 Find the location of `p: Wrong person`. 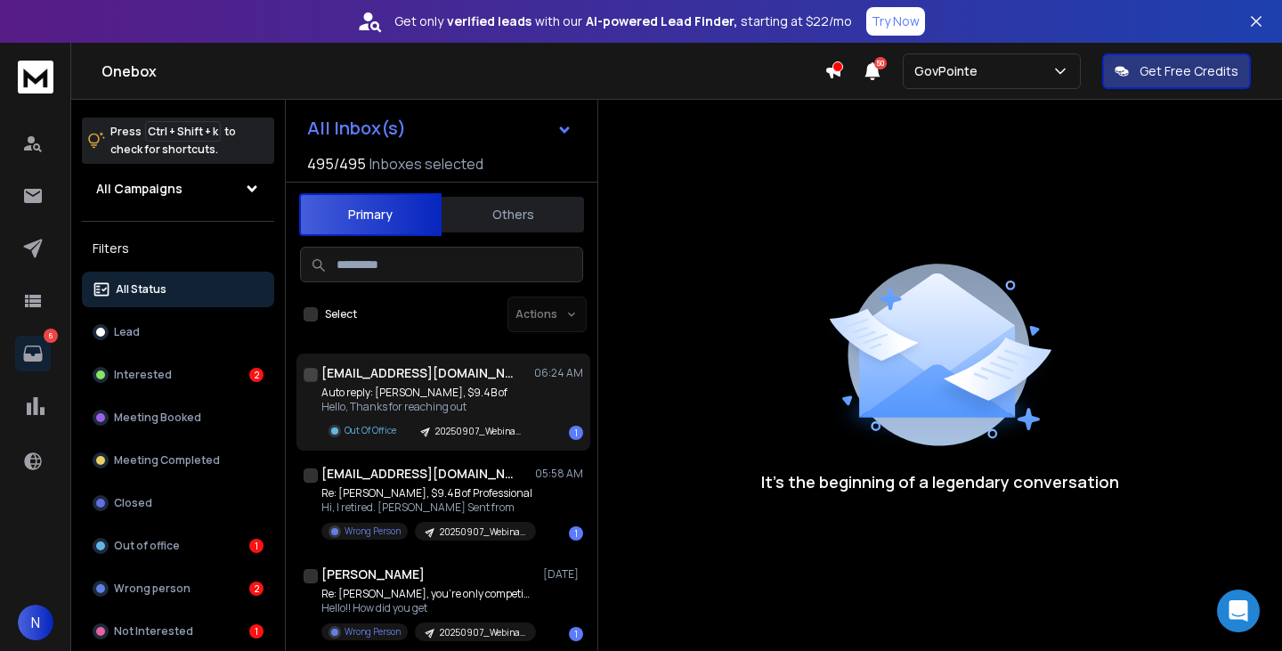

p: Wrong person is located at coordinates (152, 589).